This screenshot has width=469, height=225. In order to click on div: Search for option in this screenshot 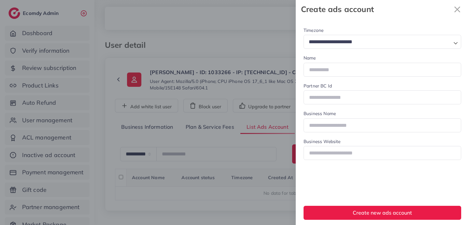, I will do `click(382, 42)`.